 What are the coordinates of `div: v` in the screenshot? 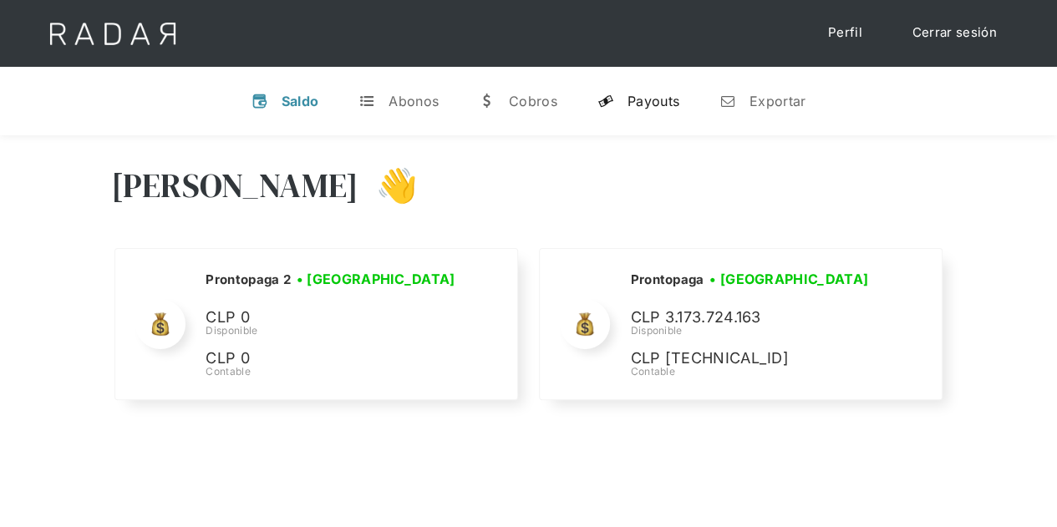 It's located at (260, 101).